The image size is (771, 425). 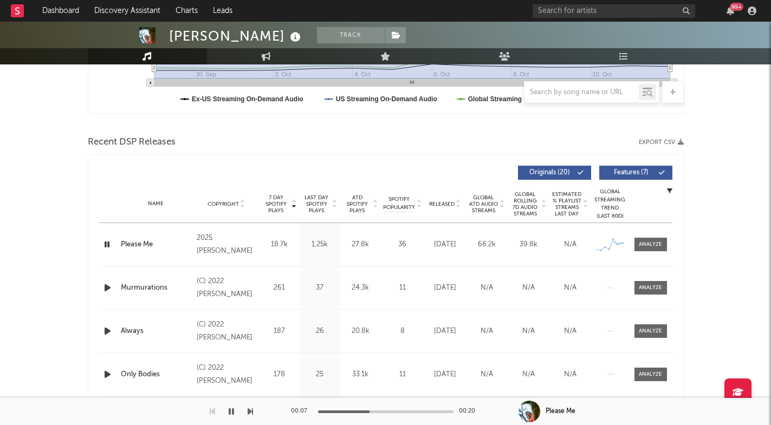 I want to click on button: Export CSV, so click(x=661, y=143).